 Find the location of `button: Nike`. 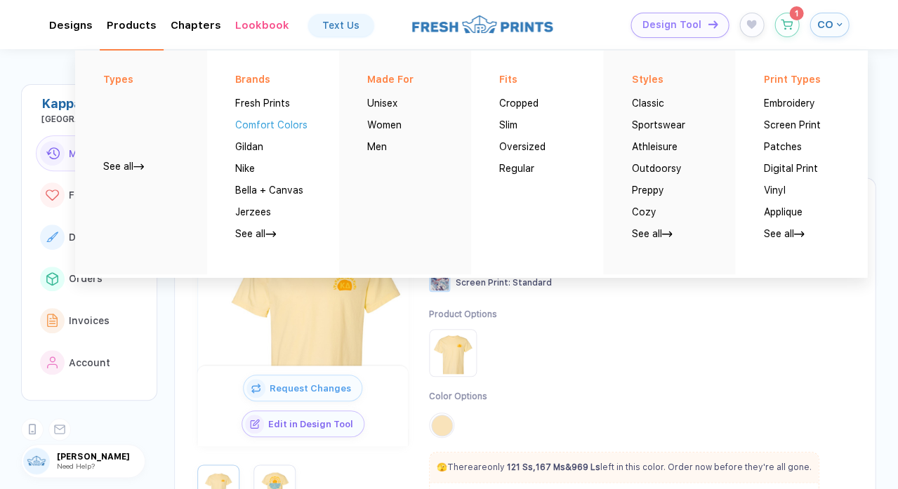

button: Nike is located at coordinates (245, 163).